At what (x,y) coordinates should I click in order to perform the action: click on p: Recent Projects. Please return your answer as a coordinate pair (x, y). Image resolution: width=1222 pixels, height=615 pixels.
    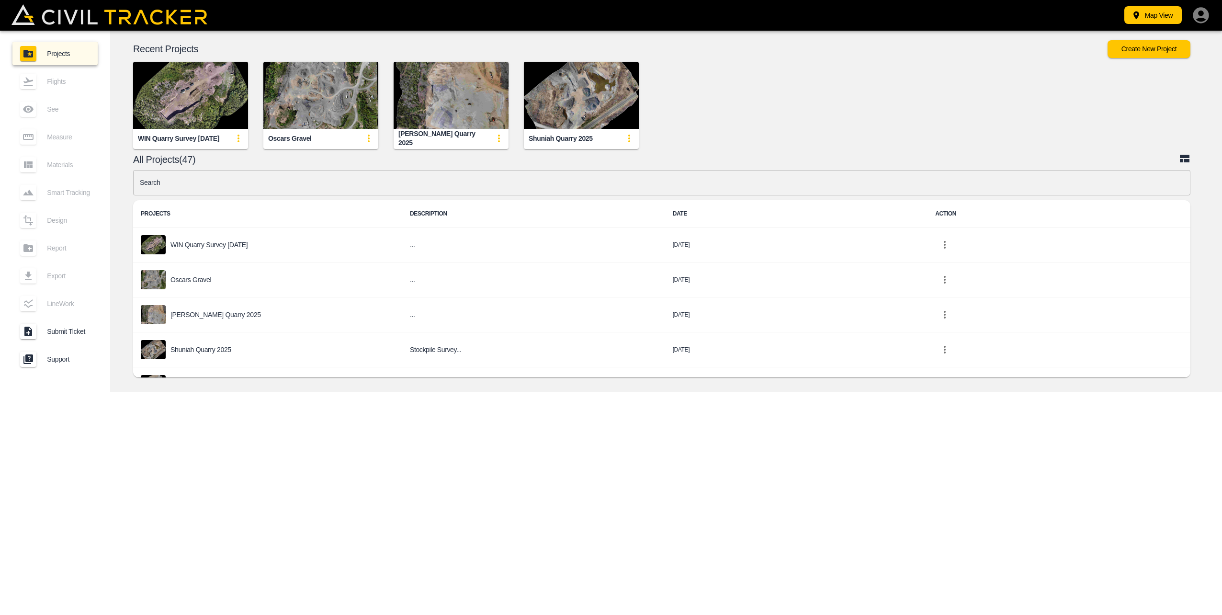
    Looking at the image, I should click on (620, 49).